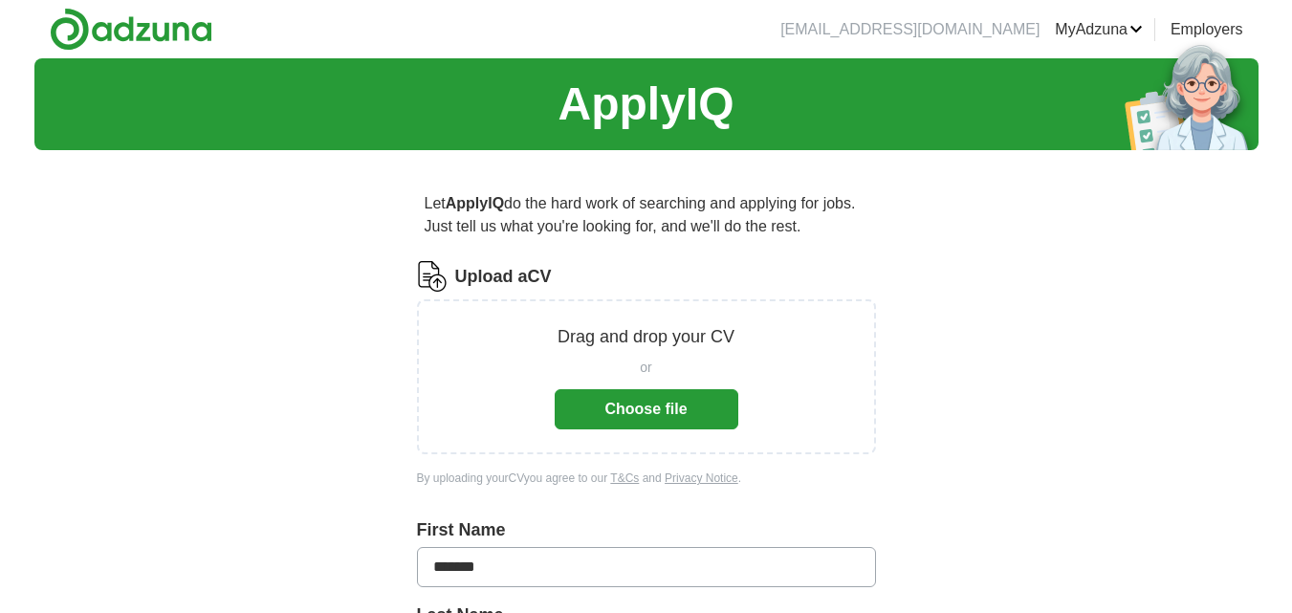 The image size is (1292, 613). What do you see at coordinates (432, 276) in the screenshot?
I see `img: CV Icon` at bounding box center [432, 276].